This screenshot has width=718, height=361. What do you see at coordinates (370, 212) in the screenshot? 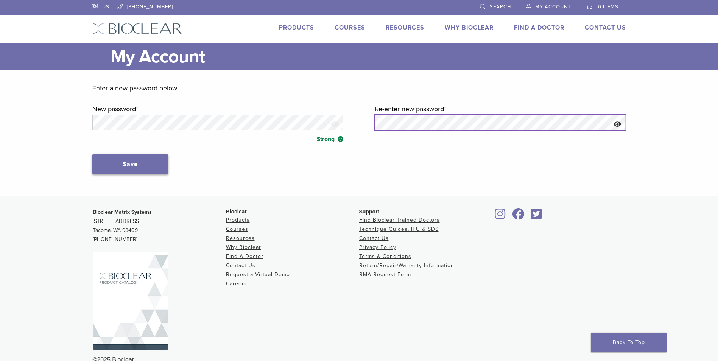
I see `span: Support` at bounding box center [370, 212].